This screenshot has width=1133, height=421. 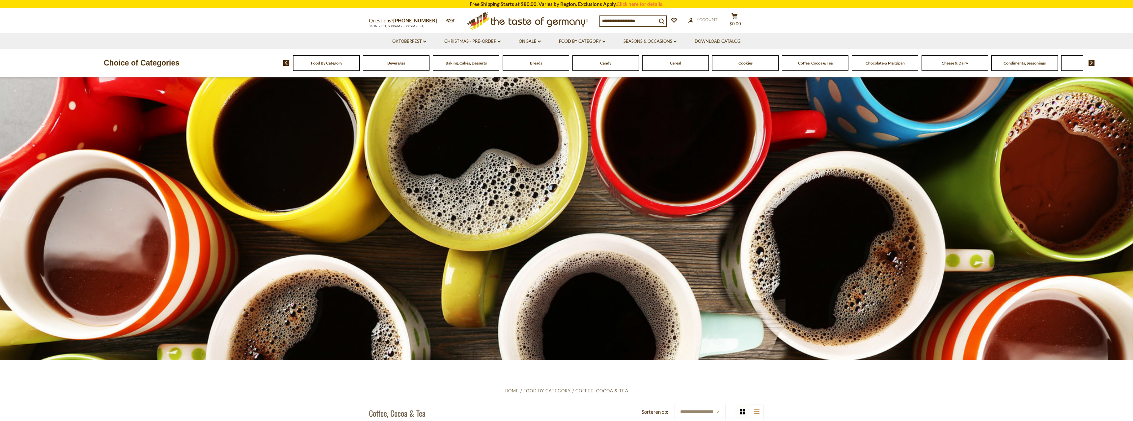 I want to click on span: Home, so click(x=512, y=391).